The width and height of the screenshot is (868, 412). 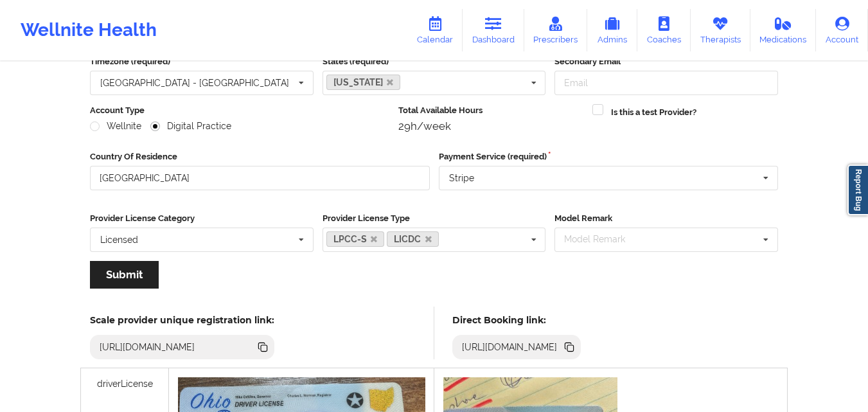 What do you see at coordinates (435, 62) in the screenshot?
I see `label: States (required)` at bounding box center [435, 62].